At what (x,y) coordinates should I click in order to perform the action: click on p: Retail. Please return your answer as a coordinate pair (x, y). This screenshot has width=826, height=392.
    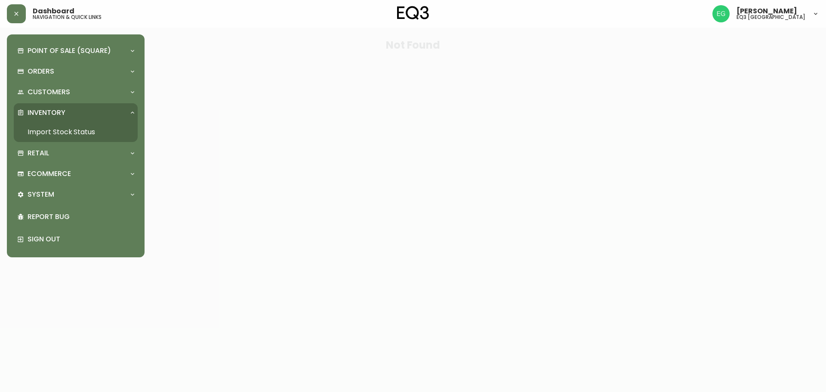
    Looking at the image, I should click on (38, 153).